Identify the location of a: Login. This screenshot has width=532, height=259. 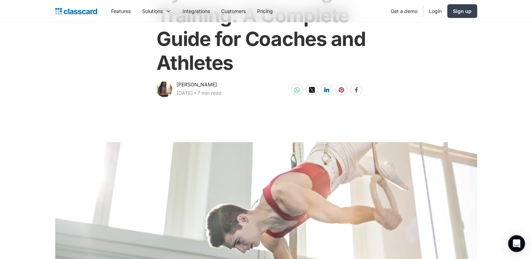
(435, 11).